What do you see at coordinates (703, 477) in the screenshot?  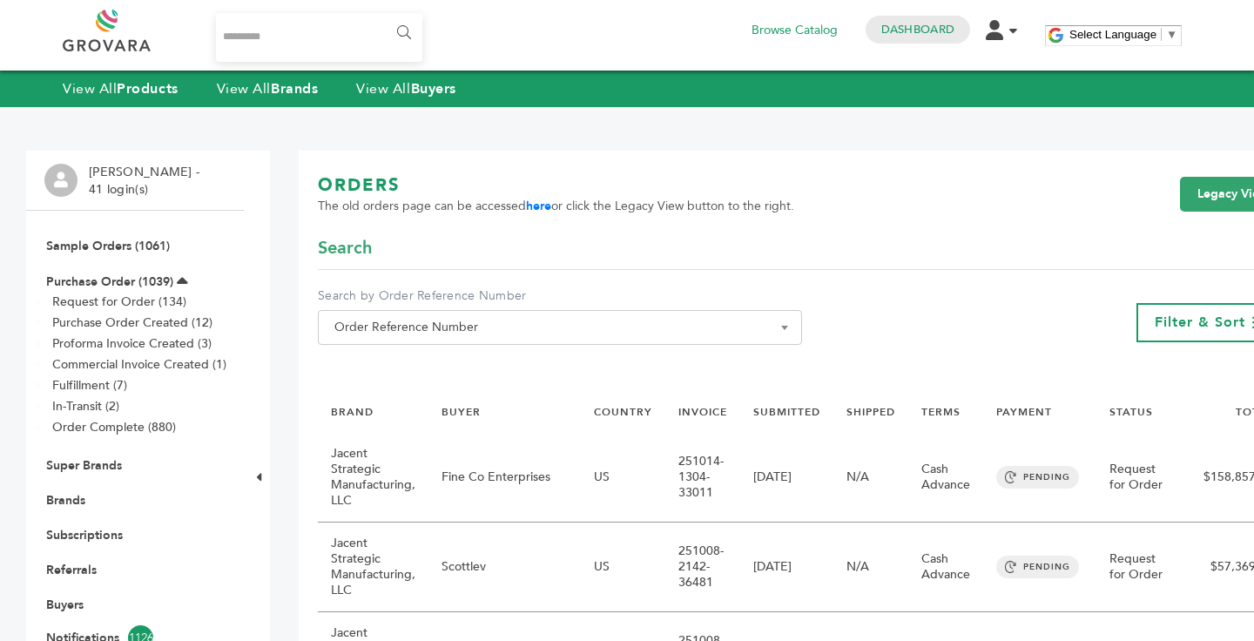 I see `td: 251014-1304-33011` at bounding box center [703, 477].